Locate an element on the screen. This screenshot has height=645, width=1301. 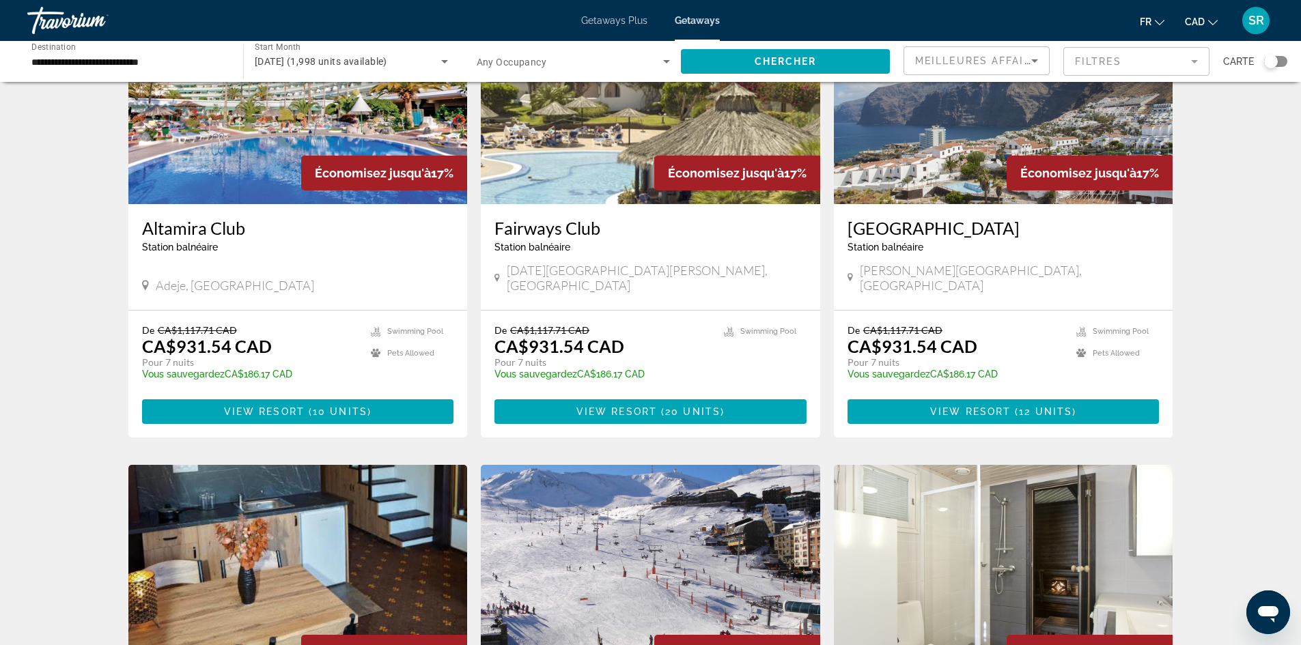
button: View Resort(20 units) is located at coordinates (650, 412).